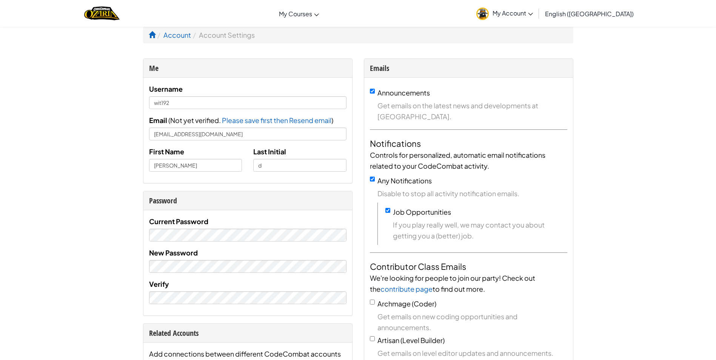 The width and height of the screenshot is (716, 360). I want to click on div: Me, so click(248, 68).